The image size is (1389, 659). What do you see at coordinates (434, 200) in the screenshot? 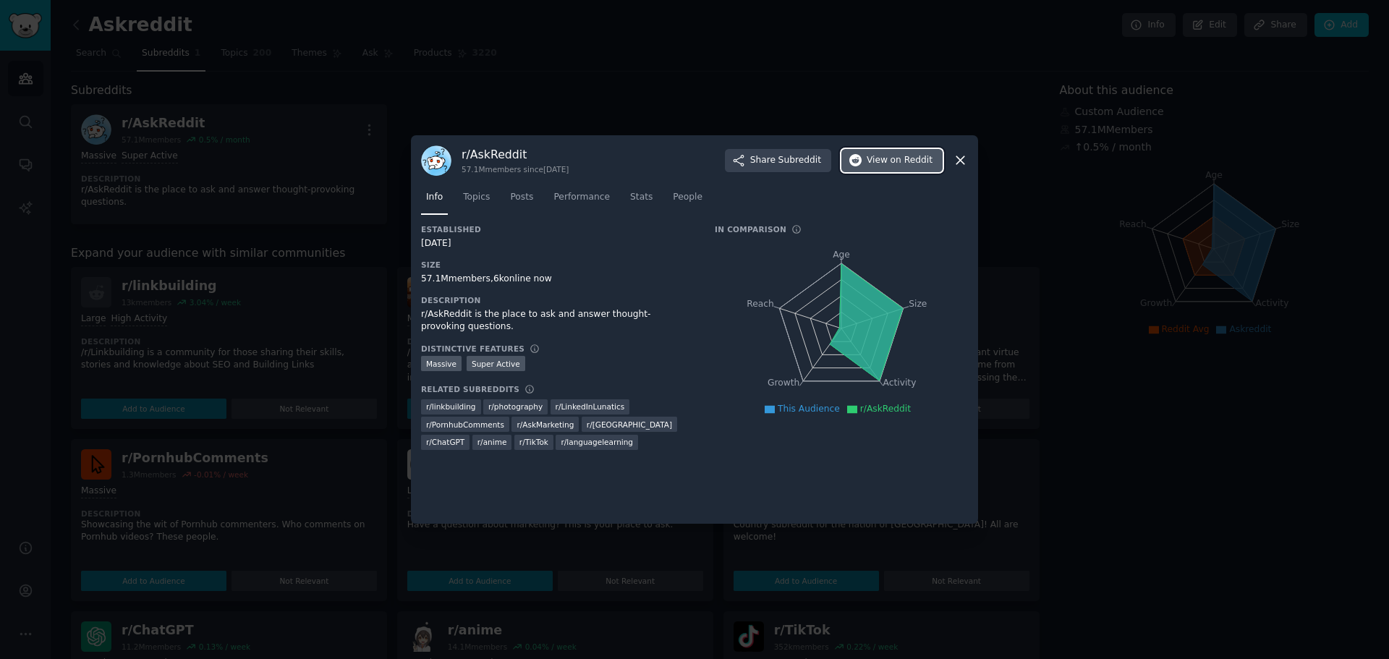
I see `a: Info` at bounding box center [434, 200].